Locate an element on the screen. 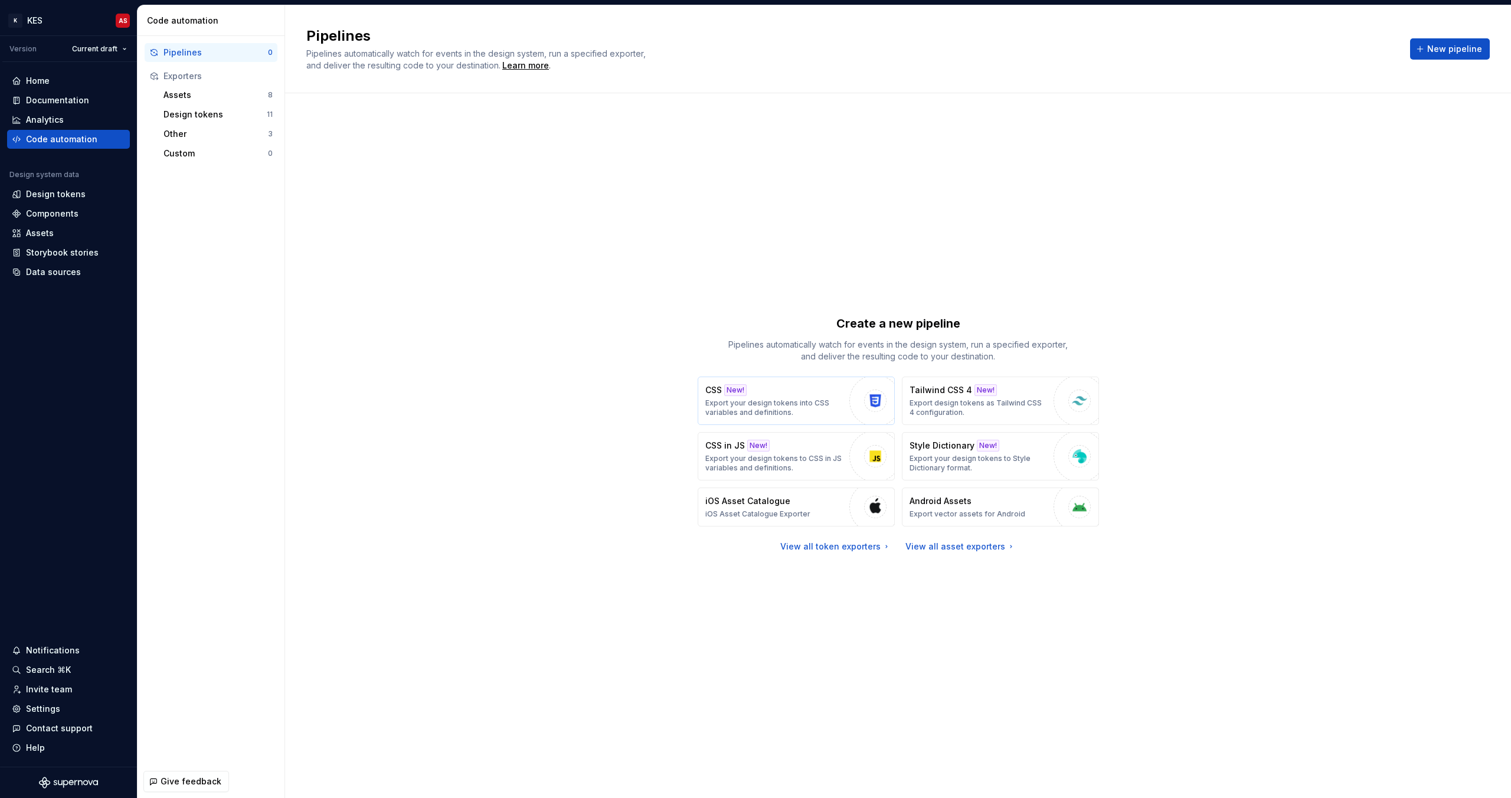 Image resolution: width=1511 pixels, height=798 pixels. div: AS is located at coordinates (123, 21).